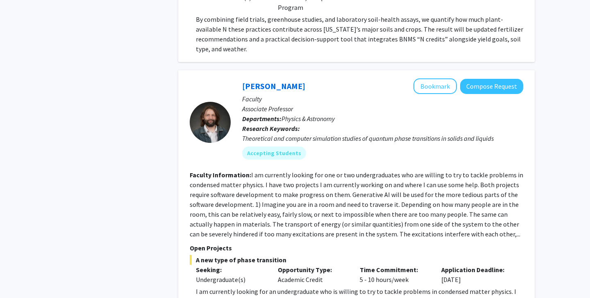  I want to click on p: Associate Professor, so click(383, 109).